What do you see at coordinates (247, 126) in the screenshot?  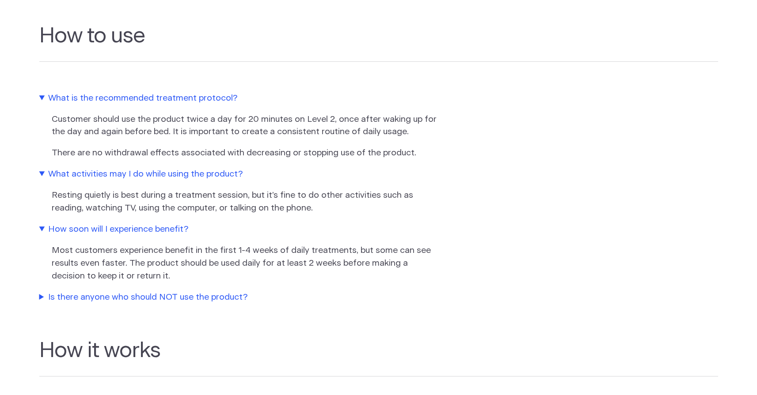 I see `p: Customer should use the product twice a day for 20 minutes on Level 2, once after waking up for t...` at bounding box center [247, 126].